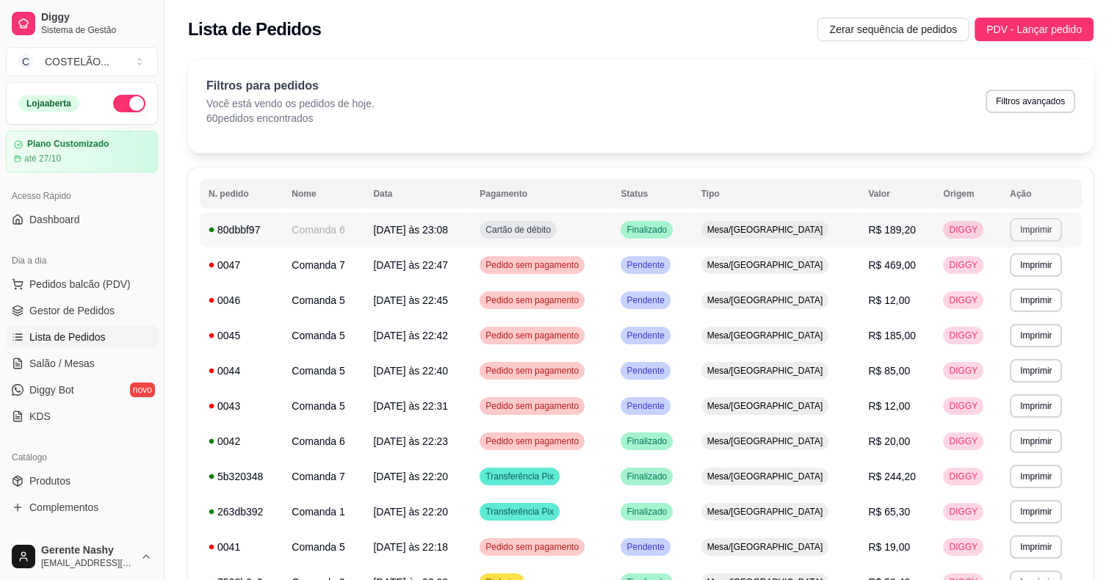 The width and height of the screenshot is (1117, 580). What do you see at coordinates (82, 507) in the screenshot?
I see `a: Complementos` at bounding box center [82, 507].